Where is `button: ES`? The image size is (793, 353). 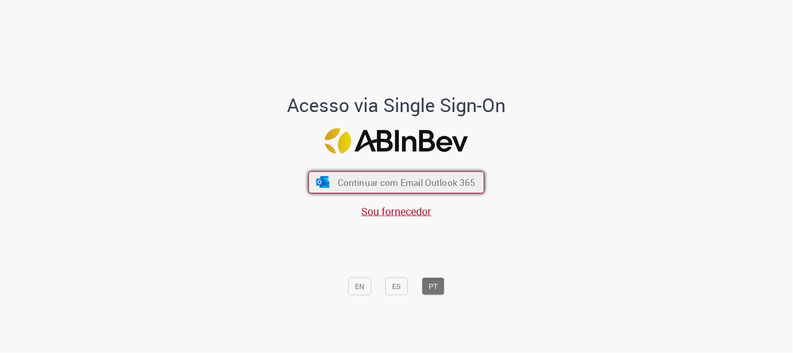 button: ES is located at coordinates (397, 286).